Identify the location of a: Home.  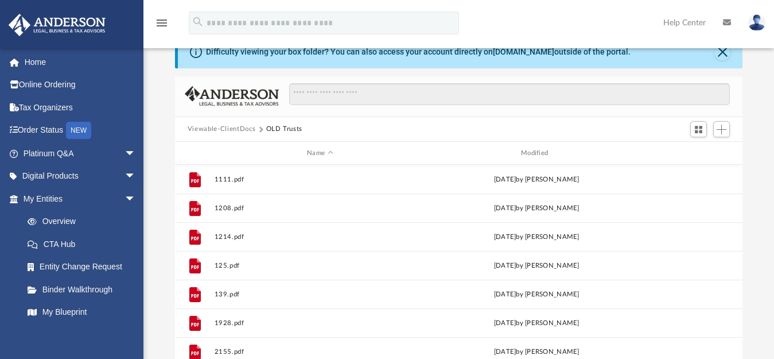
(80, 62).